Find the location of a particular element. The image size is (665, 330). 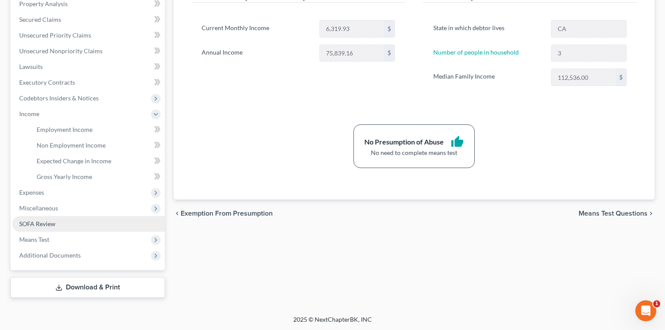

label: Annual Income is located at coordinates (256, 53).